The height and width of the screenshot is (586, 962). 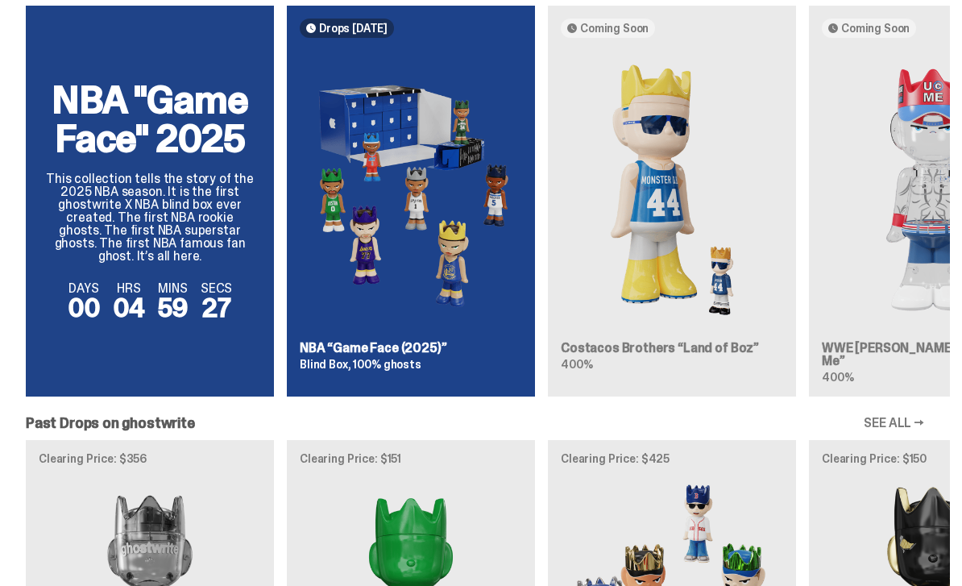 What do you see at coordinates (110, 423) in the screenshot?
I see `h2: Past Drops on ghostwrite` at bounding box center [110, 423].